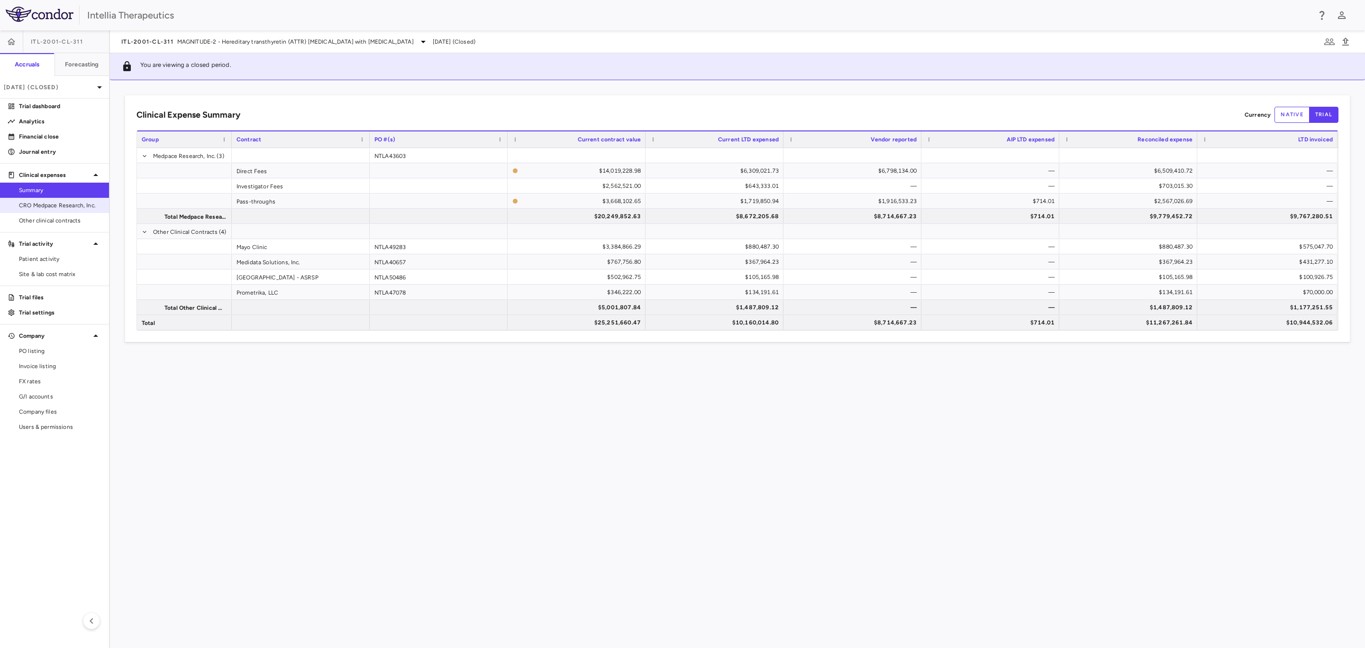 The height and width of the screenshot is (648, 1365). What do you see at coordinates (854, 322) in the screenshot?
I see `div: $8,714,667.23` at bounding box center [854, 322].